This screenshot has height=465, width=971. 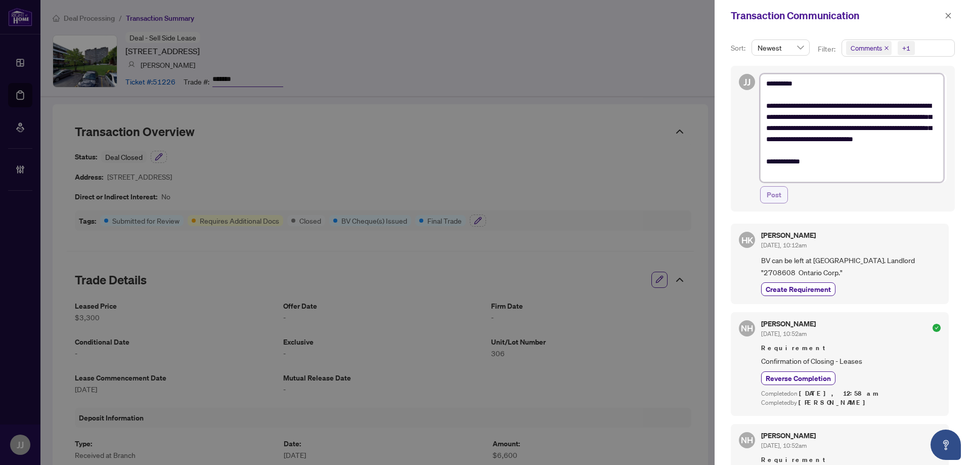 I want to click on span: Create Requirement, so click(x=798, y=289).